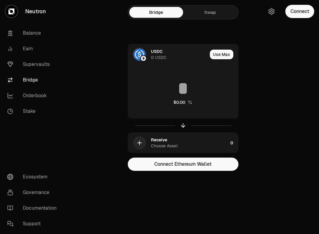  Describe the element at coordinates (34, 208) in the screenshot. I see `a: Documentation` at that location.